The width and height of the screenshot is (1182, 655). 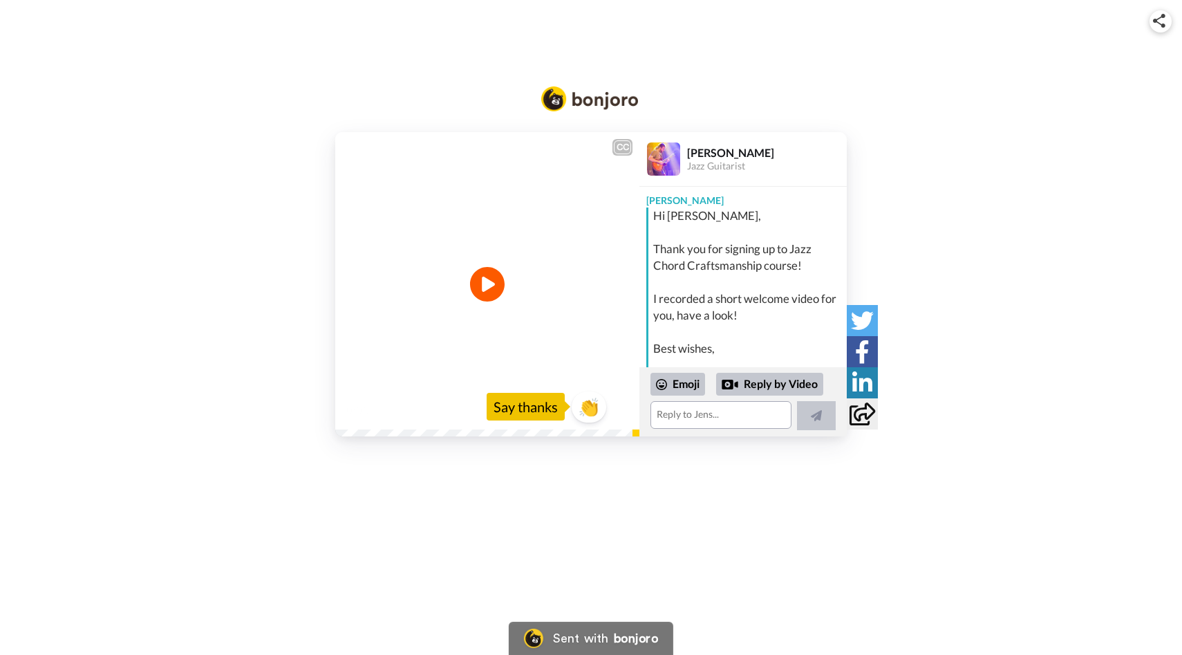 I want to click on div: CC, so click(x=622, y=147).